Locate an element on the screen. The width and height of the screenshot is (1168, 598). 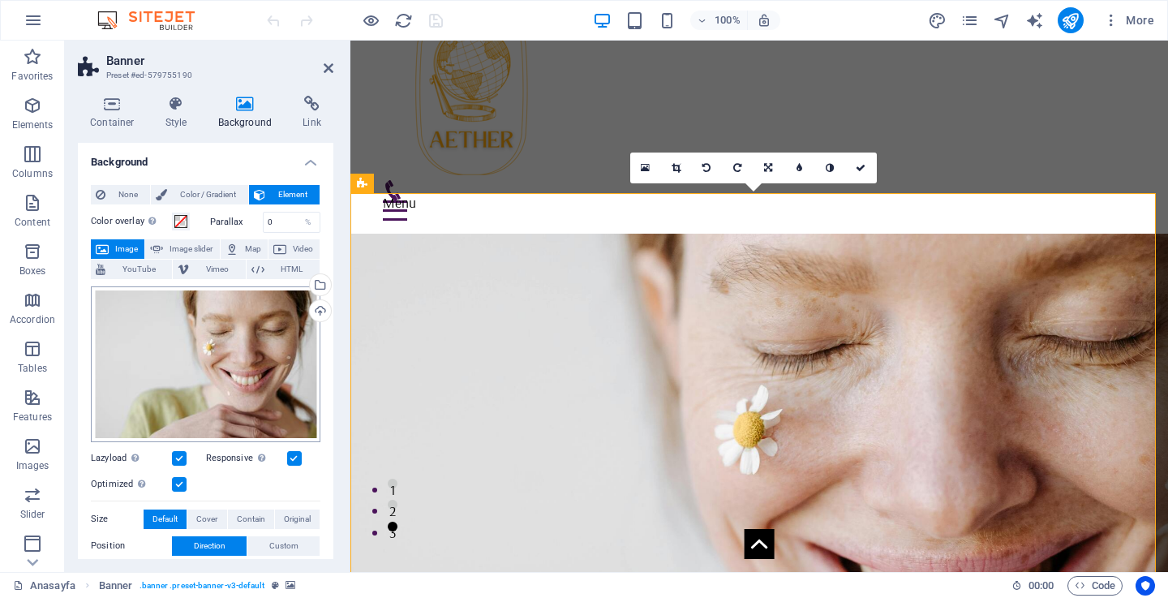
button: Usercentrics is located at coordinates (1145, 585).